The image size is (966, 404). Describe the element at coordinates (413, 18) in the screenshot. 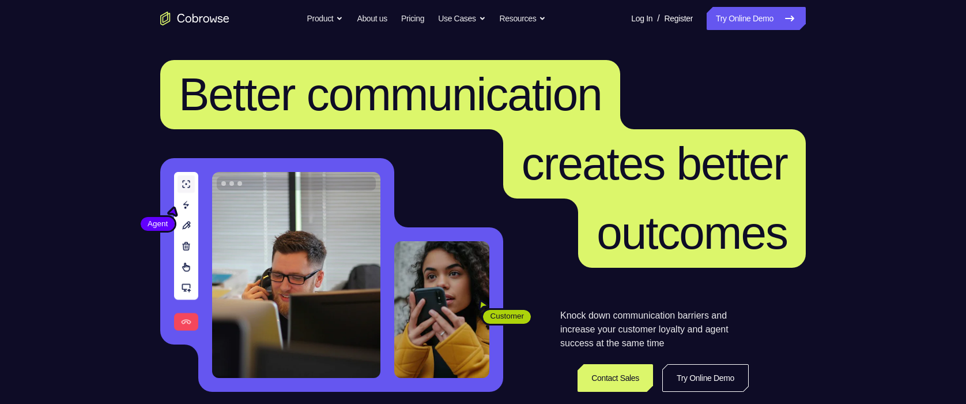

I see `a: Pricing` at that location.